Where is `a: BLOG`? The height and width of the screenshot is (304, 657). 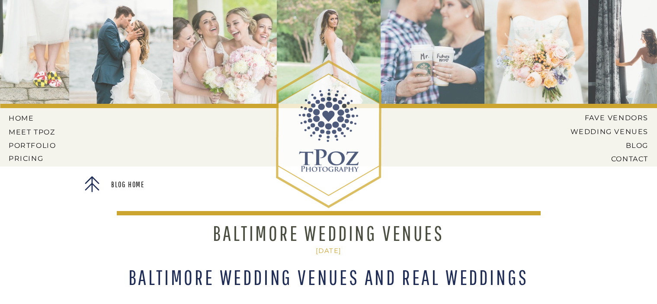
a: BLOG is located at coordinates (606, 145).